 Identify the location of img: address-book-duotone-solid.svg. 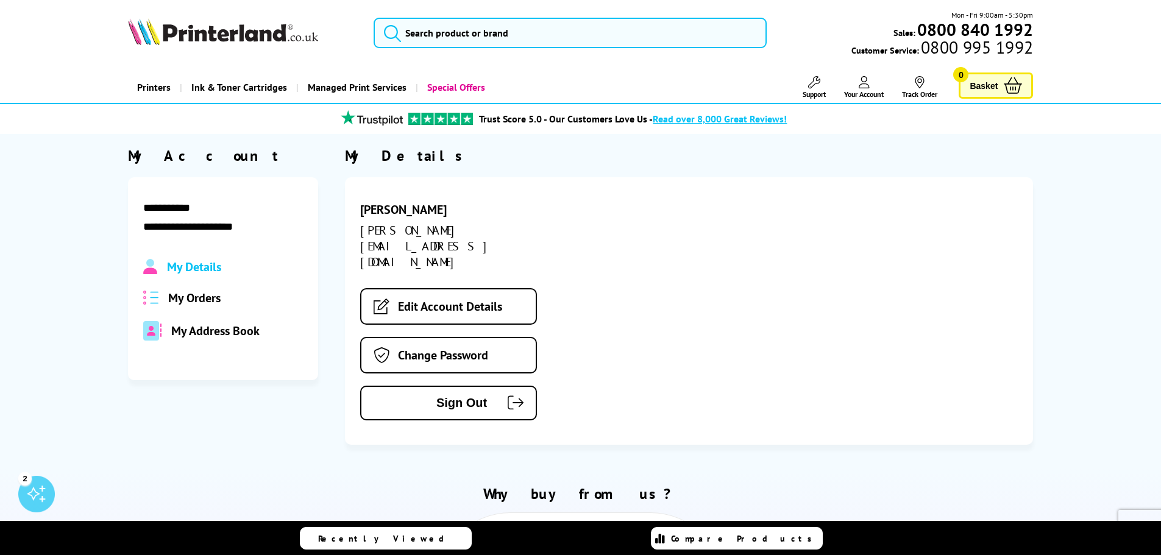
(152, 331).